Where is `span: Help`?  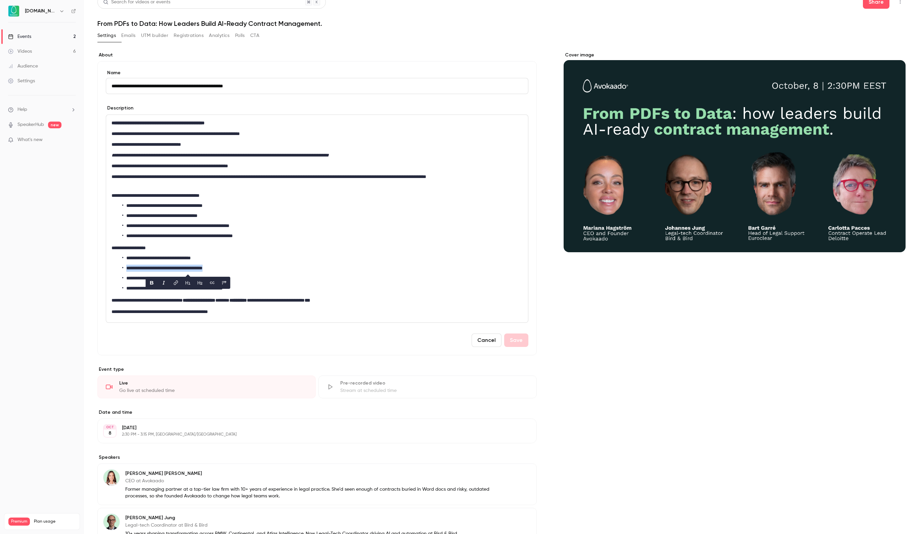
span: Help is located at coordinates (22, 110).